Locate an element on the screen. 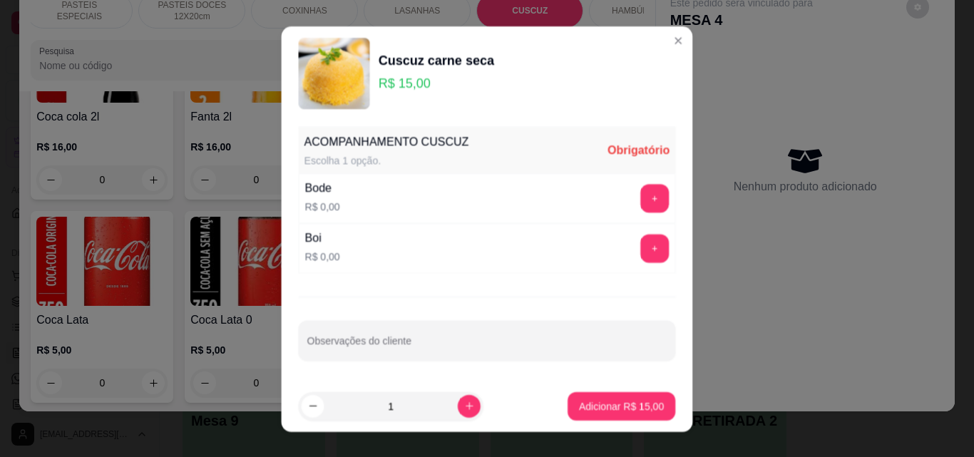 This screenshot has width=974, height=457. button: decrease-product-quantity is located at coordinates (313, 406).